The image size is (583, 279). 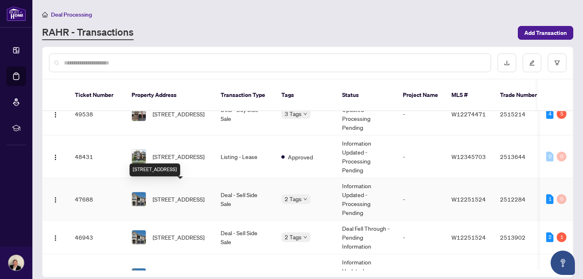 What do you see at coordinates (71, 15) in the screenshot?
I see `span: Deal Processing` at bounding box center [71, 15].